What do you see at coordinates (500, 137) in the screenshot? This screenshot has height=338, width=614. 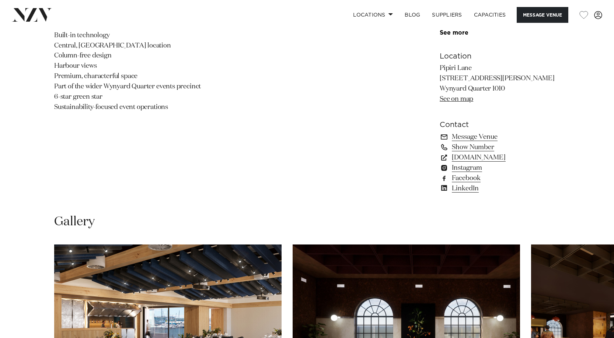 I see `a: Message Venue` at bounding box center [500, 137].